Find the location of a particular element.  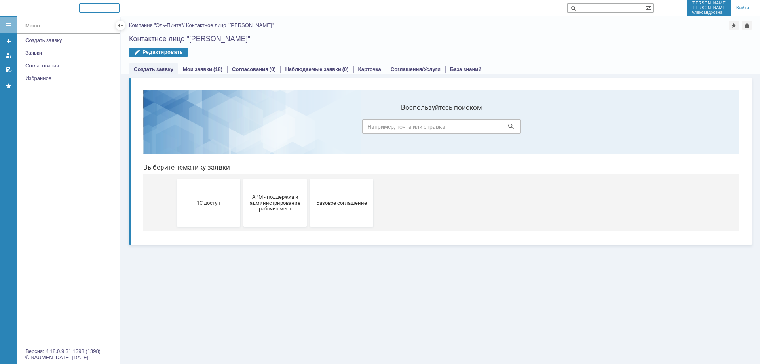

div: Создать заявку is located at coordinates (70, 40).